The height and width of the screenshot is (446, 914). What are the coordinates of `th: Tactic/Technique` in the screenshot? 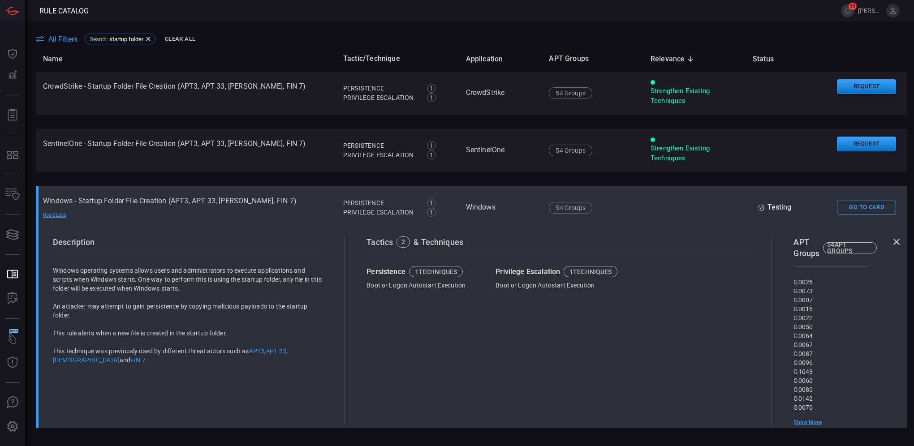 It's located at (397, 59).